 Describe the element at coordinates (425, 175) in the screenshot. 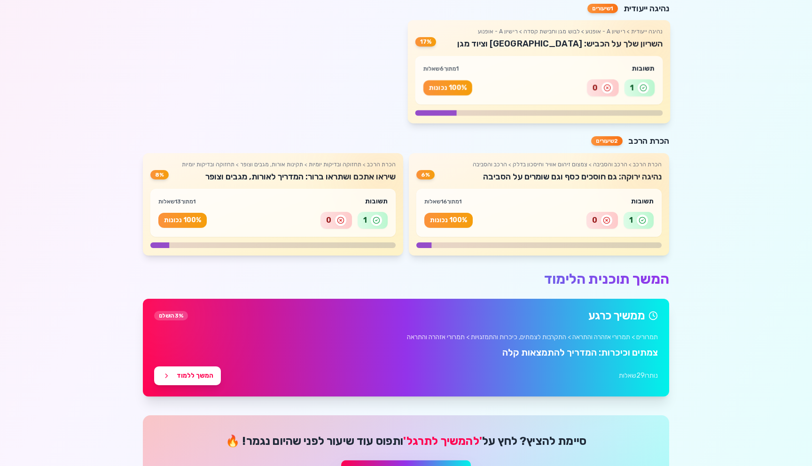

I see `div: 6 %` at that location.